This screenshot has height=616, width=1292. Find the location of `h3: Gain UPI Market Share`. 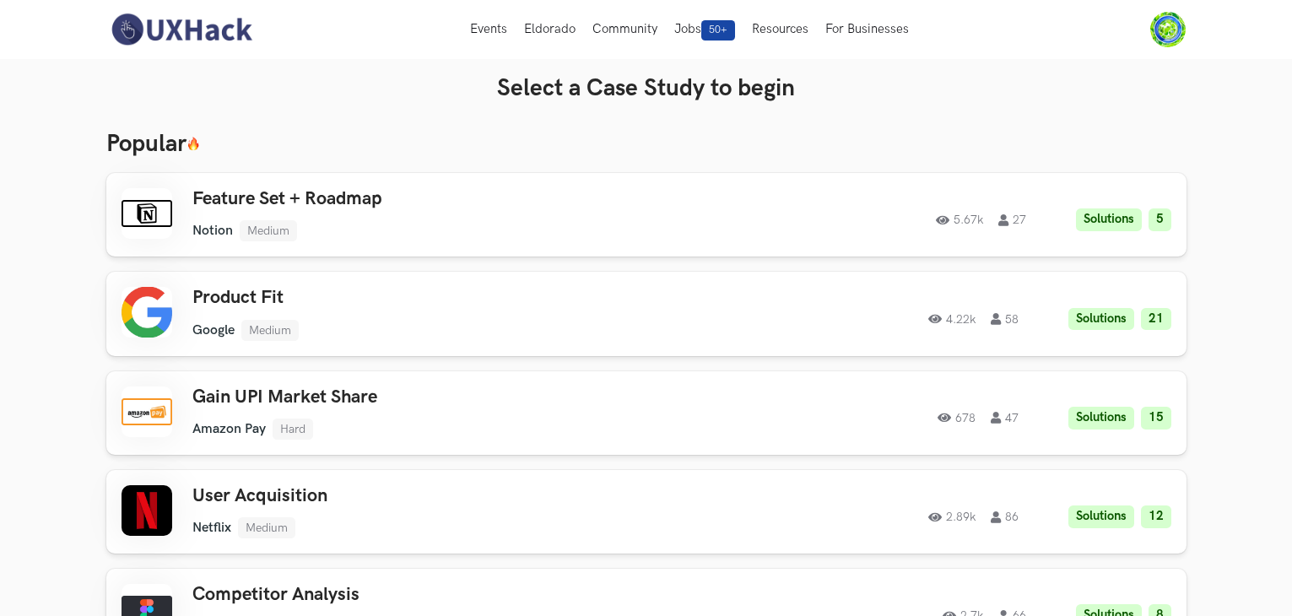

h3: Gain UPI Market Share is located at coordinates (432, 398).